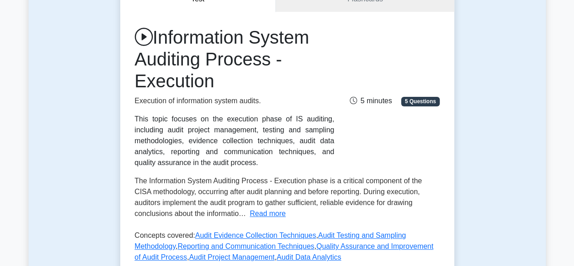 The image size is (574, 266). What do you see at coordinates (309, 257) in the screenshot?
I see `a: Audit Data Analytics` at bounding box center [309, 257].